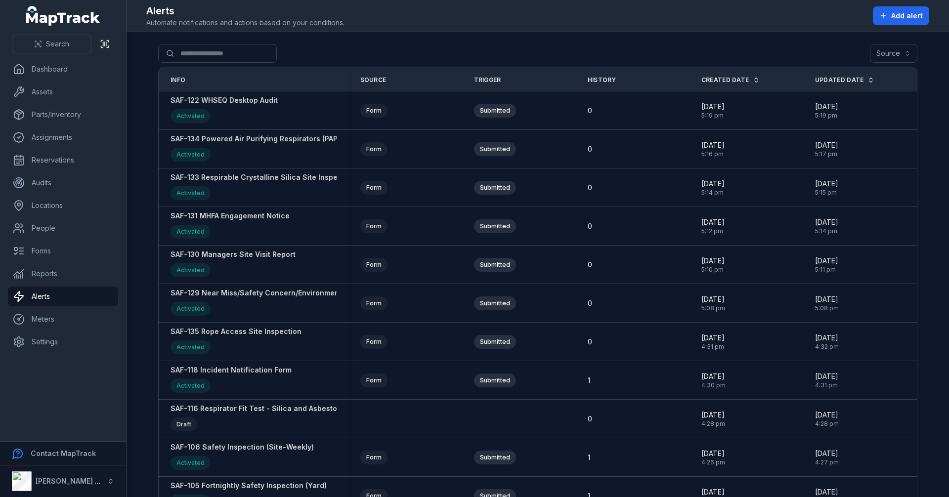  Describe the element at coordinates (63, 69) in the screenshot. I see `a: Dashboard` at that location.